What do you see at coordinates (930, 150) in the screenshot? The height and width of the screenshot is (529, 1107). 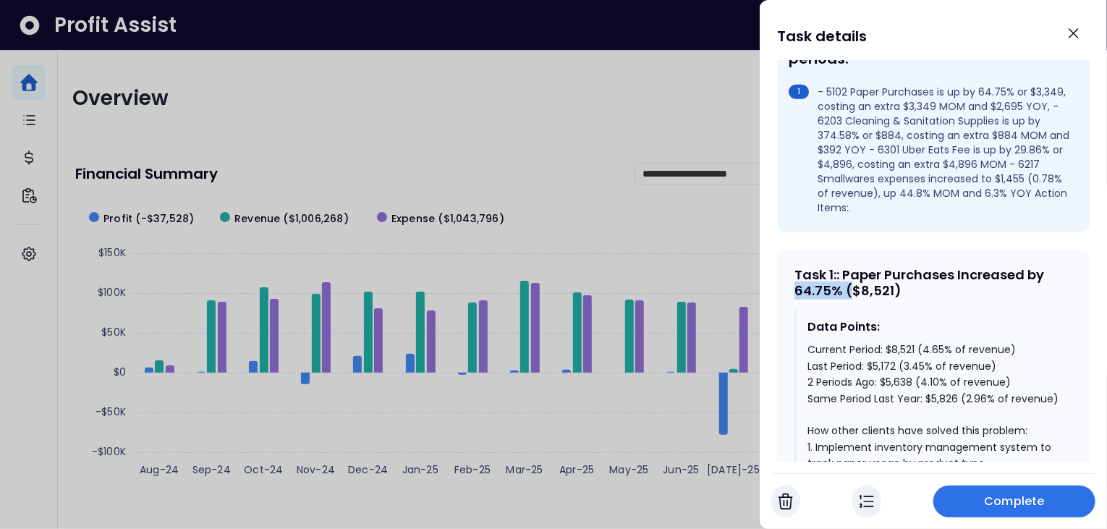 I see `li: - 5102 Paper Purchases is up by 64.75% or $3,349, costing an extra $3,349 MOM and $2,695 YOY, - 6...` at bounding box center [930, 150].